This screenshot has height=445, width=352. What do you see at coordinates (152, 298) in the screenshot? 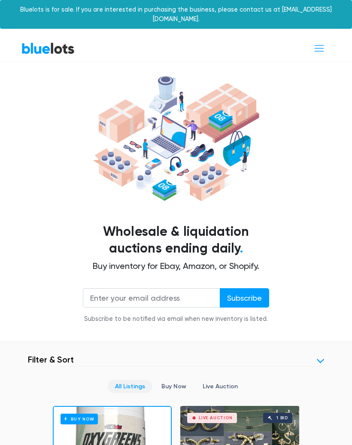
I see `input: Enter your email address` at bounding box center [152, 298].